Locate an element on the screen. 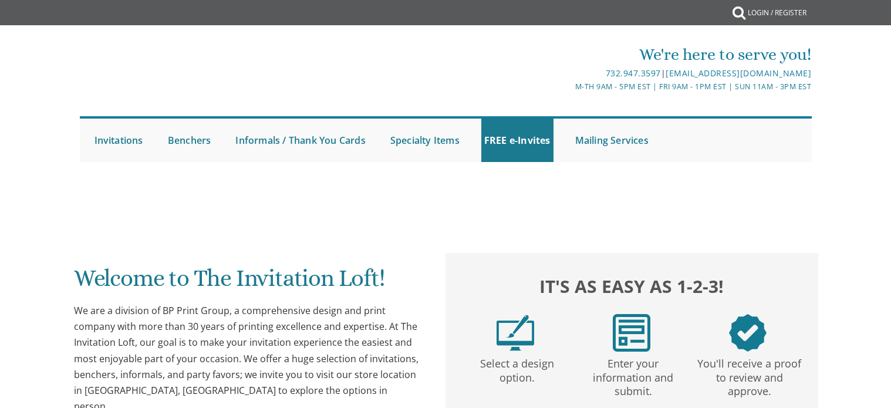 This screenshot has width=891, height=408. p: Enter your information and submit. is located at coordinates (634, 375).